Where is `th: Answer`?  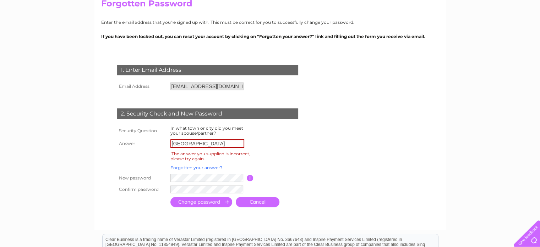 th: Answer is located at coordinates (142, 143).